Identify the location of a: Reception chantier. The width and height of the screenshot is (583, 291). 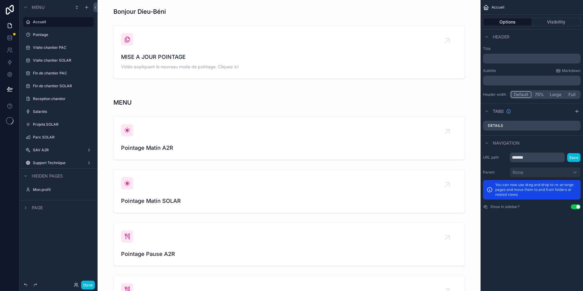
(62, 99).